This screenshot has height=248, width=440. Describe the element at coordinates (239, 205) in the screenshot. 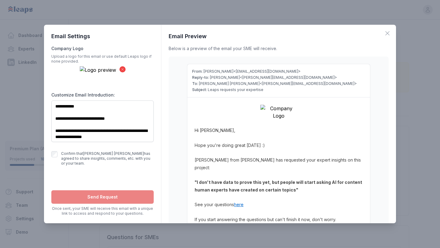

I see `span: here` at that location.